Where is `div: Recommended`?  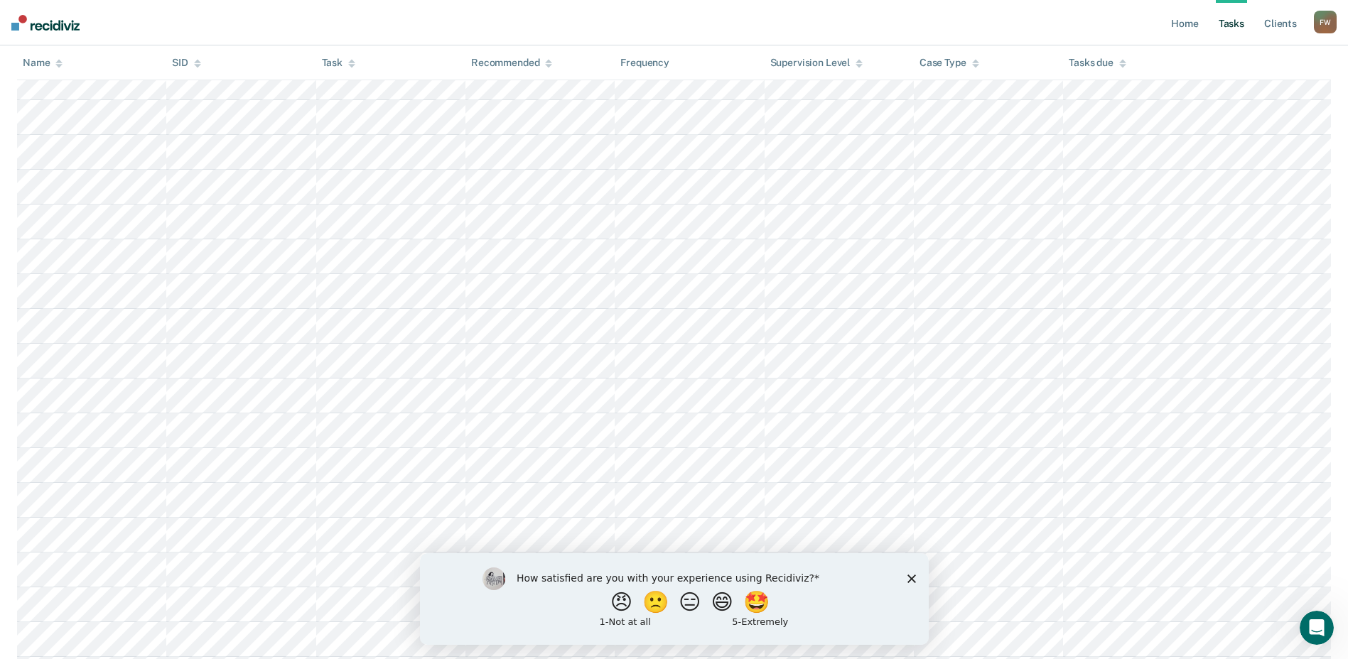
div: Recommended is located at coordinates (512, 63).